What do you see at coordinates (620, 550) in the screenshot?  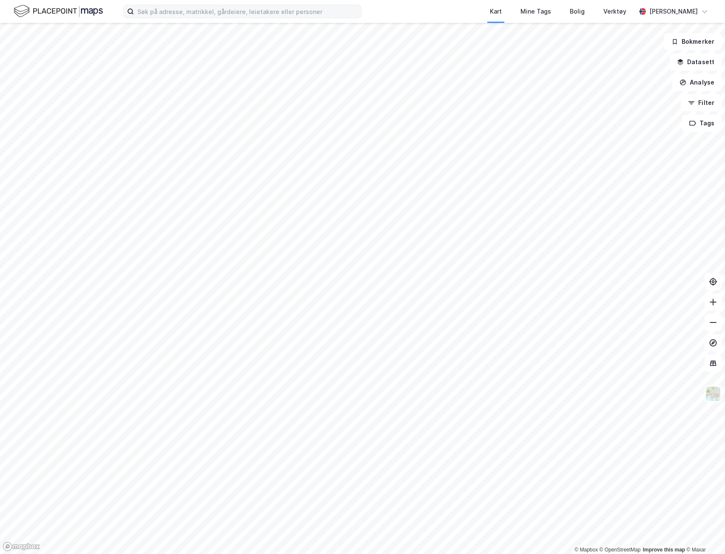 I see `a: OpenStreetMap` at bounding box center [620, 550].